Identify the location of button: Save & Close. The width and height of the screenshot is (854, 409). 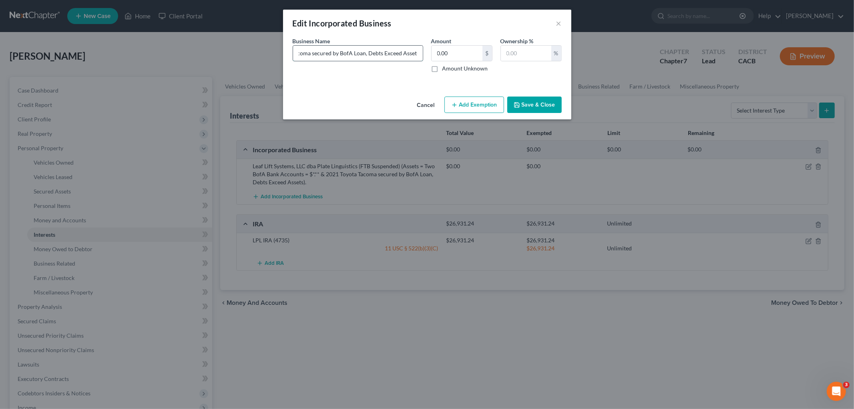
(534, 105).